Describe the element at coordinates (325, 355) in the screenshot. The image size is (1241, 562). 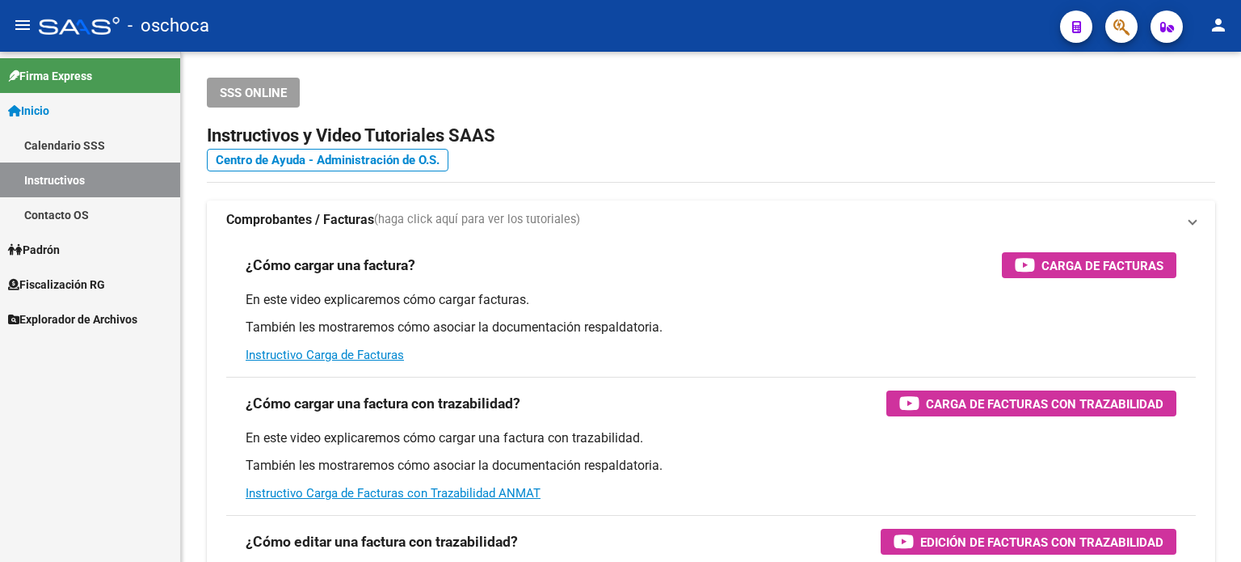
I see `a: Instructivo Carga de Facturas` at that location.